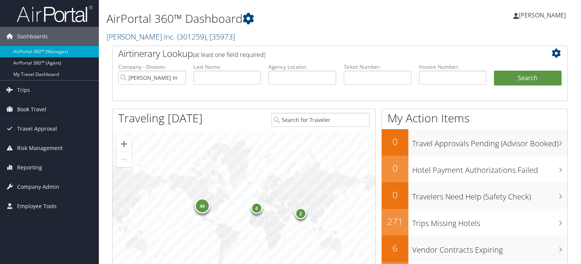  I want to click on img: airportal-logo.png, so click(55, 14).